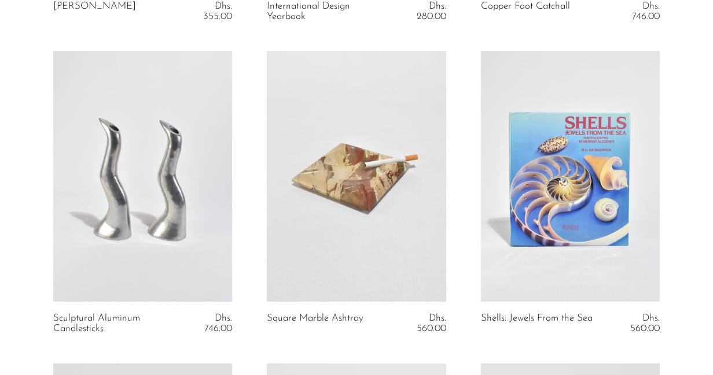 The height and width of the screenshot is (375, 713). I want to click on span: Dhs. 280.00, so click(431, 11).